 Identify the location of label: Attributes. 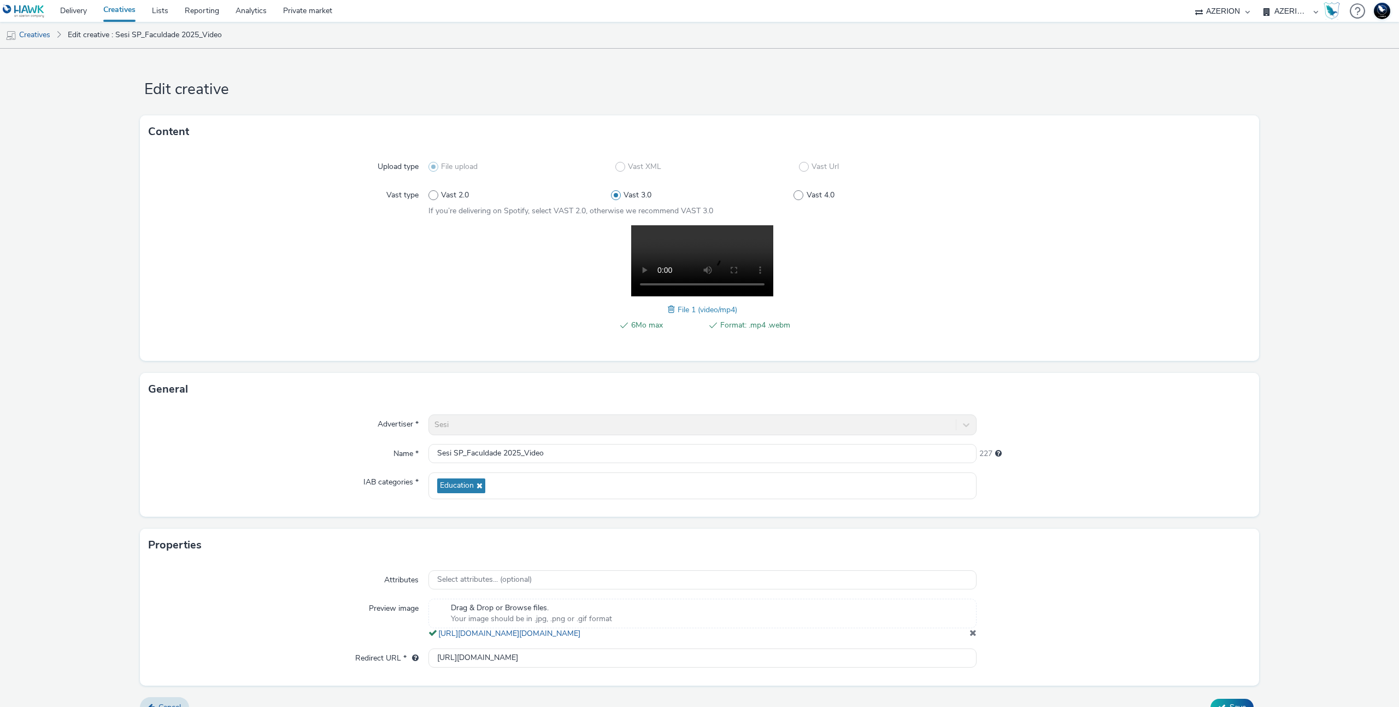
(401, 578).